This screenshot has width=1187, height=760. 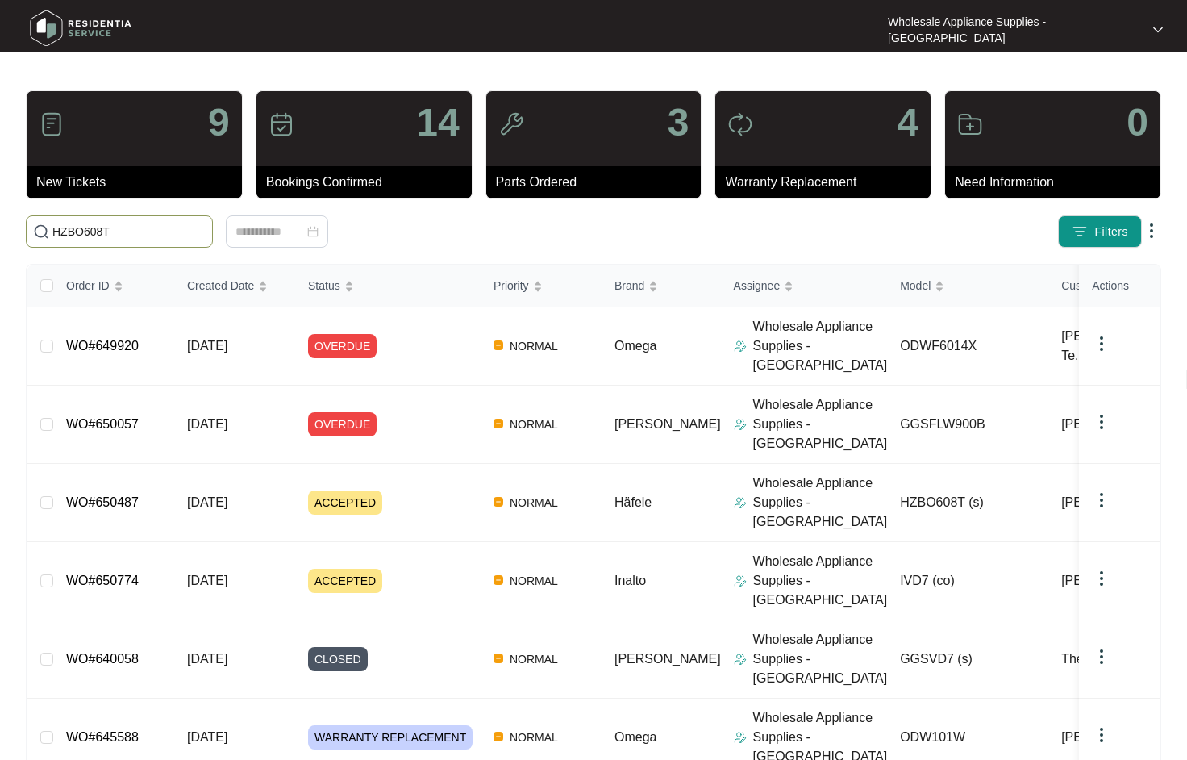 What do you see at coordinates (1080, 231) in the screenshot?
I see `img: filter icon` at bounding box center [1080, 231].